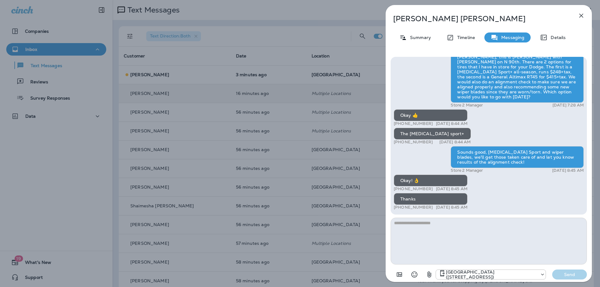 The height and width of the screenshot is (287, 600). What do you see at coordinates (430, 115) in the screenshot?
I see `div: Okay 👍` at bounding box center [430, 115].